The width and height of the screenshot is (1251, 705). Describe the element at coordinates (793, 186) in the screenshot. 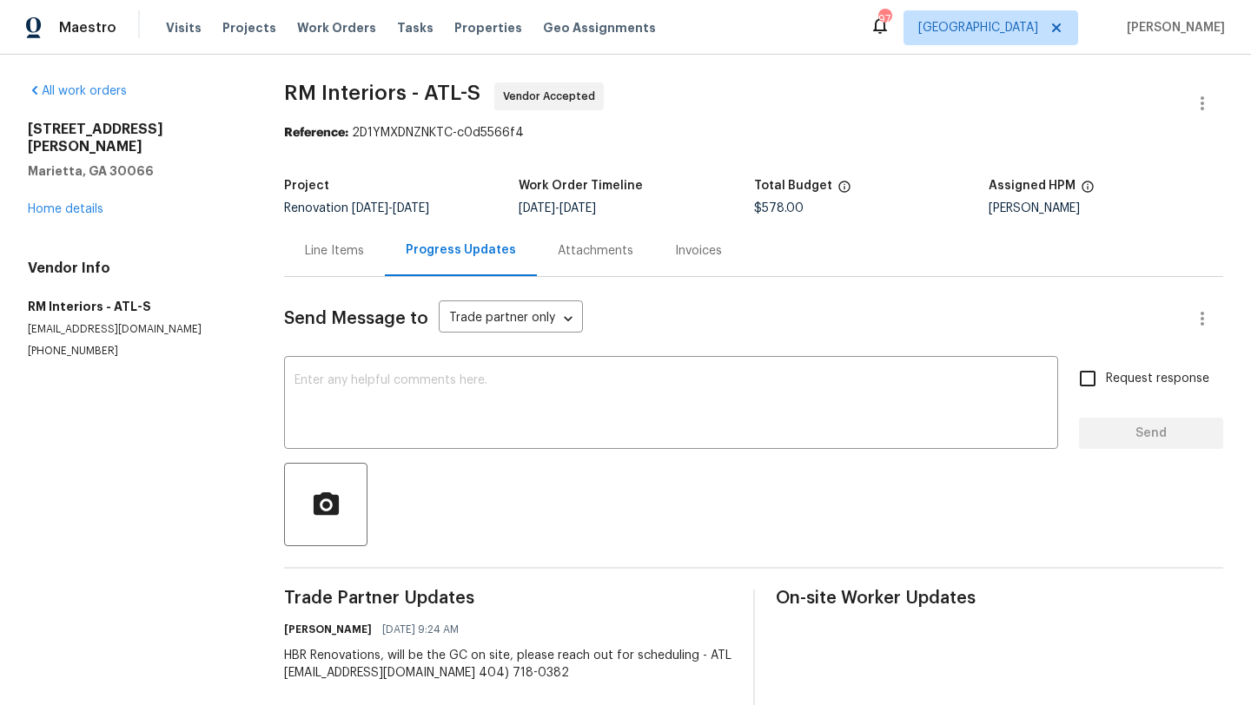

I see `h5: Total Budget` at that location.